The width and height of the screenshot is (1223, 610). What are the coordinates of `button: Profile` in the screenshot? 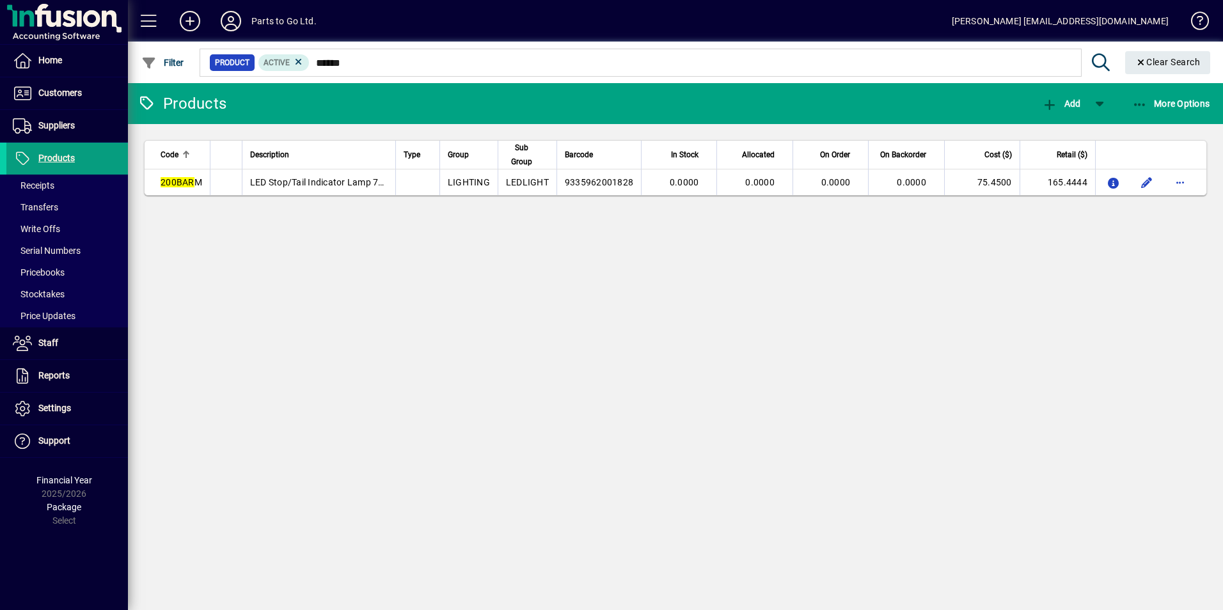 It's located at (231, 21).